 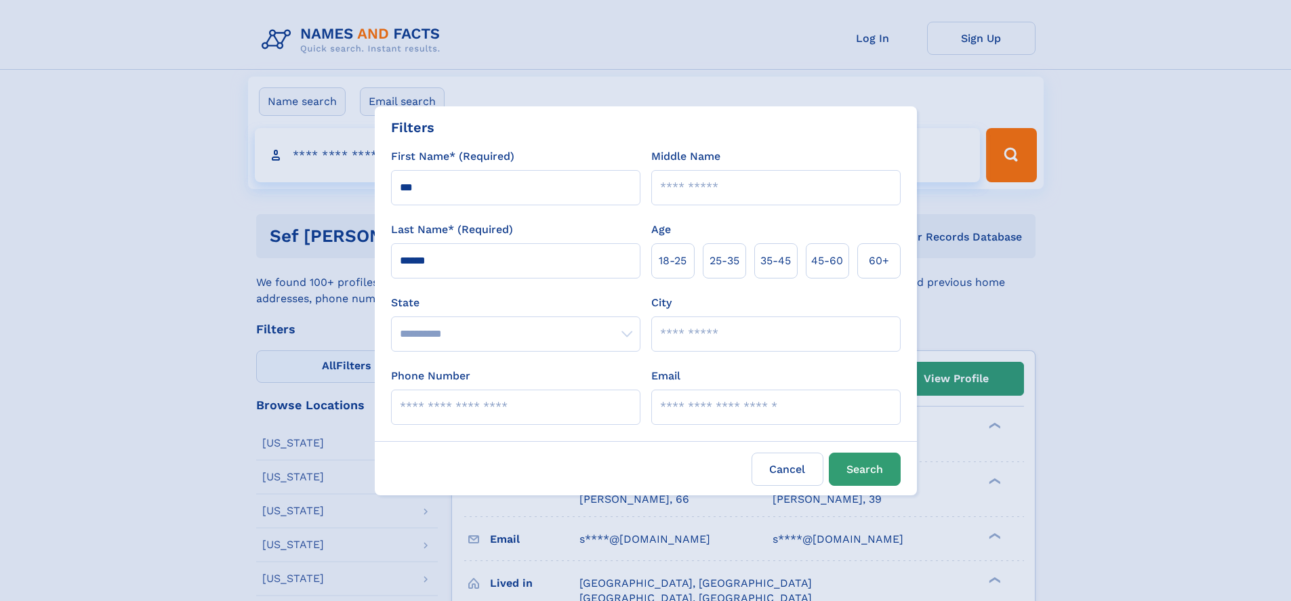 I want to click on label: State, so click(x=516, y=303).